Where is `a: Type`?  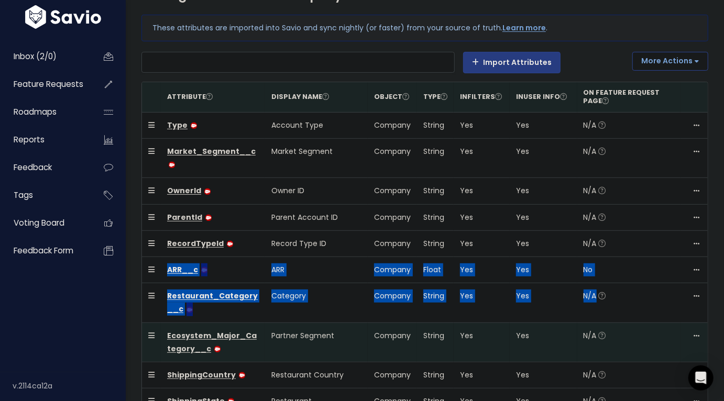 a: Type is located at coordinates (177, 125).